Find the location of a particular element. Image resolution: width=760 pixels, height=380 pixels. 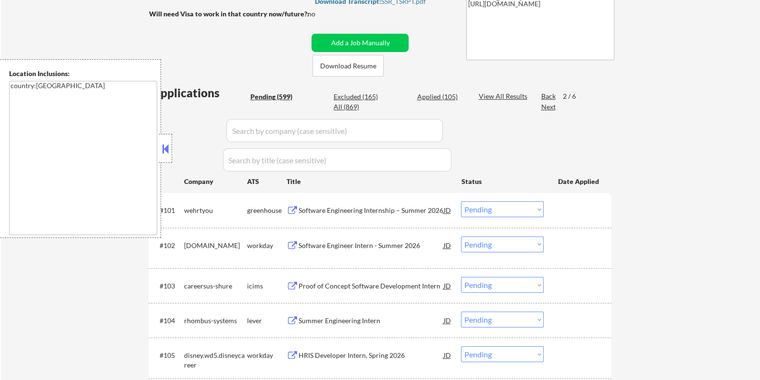

div: careersus-shure is located at coordinates (215, 286).